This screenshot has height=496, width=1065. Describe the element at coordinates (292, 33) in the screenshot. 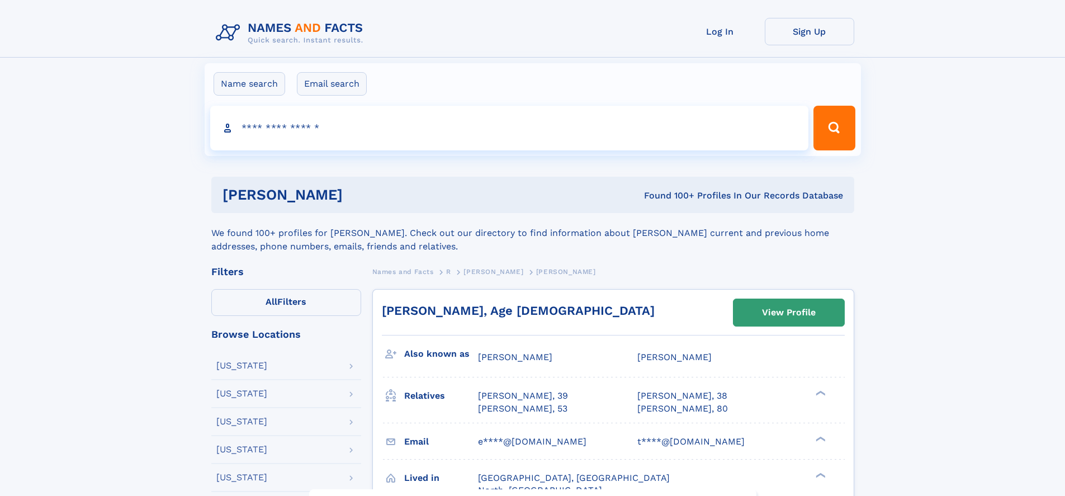

I see `img: Logo Names and Facts` at that location.